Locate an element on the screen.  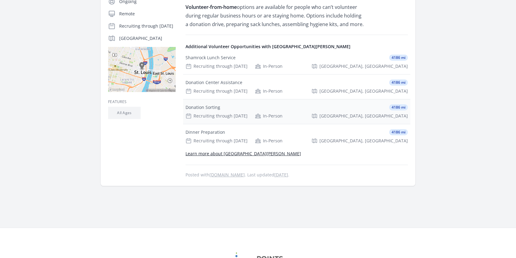
div: Donation Center Assistance is located at coordinates (214, 83).